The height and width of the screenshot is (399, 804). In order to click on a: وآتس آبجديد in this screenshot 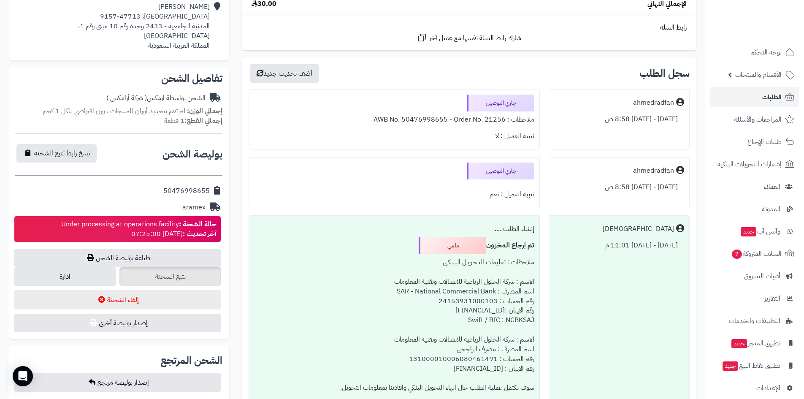, I will do `click(755, 231)`.